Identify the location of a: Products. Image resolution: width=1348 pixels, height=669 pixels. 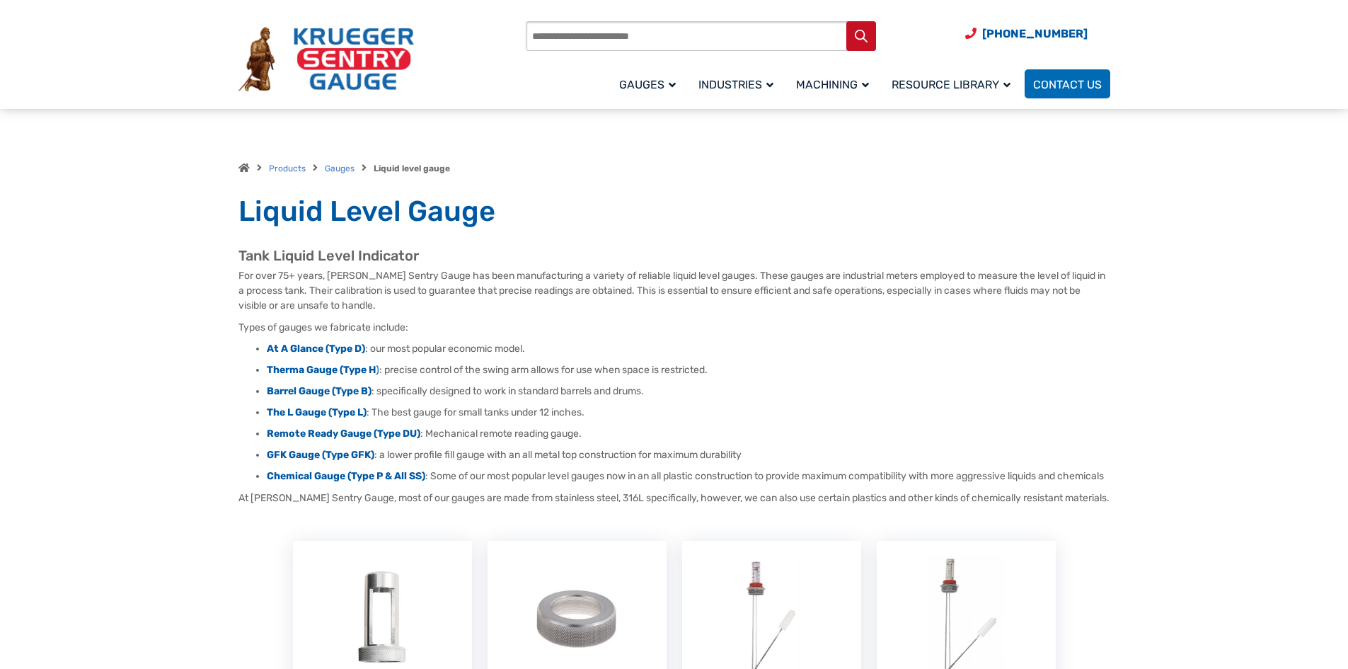
(287, 168).